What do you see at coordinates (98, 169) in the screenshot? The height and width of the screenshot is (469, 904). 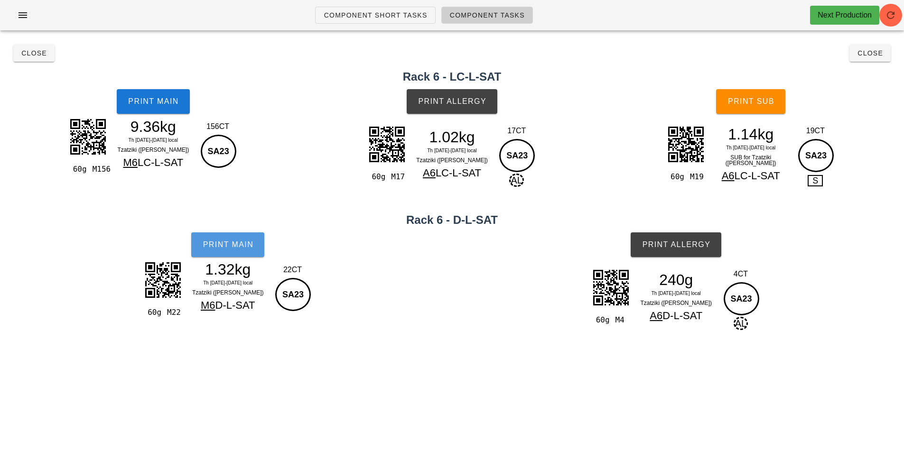 I see `div: M156` at bounding box center [98, 169].